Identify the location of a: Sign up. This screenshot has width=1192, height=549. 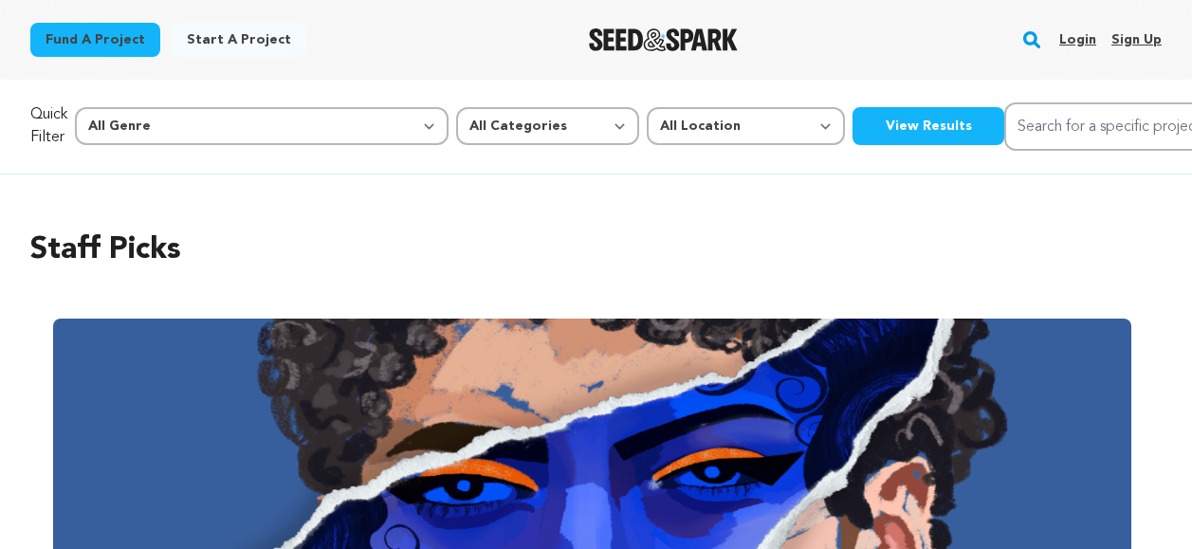
(1136, 40).